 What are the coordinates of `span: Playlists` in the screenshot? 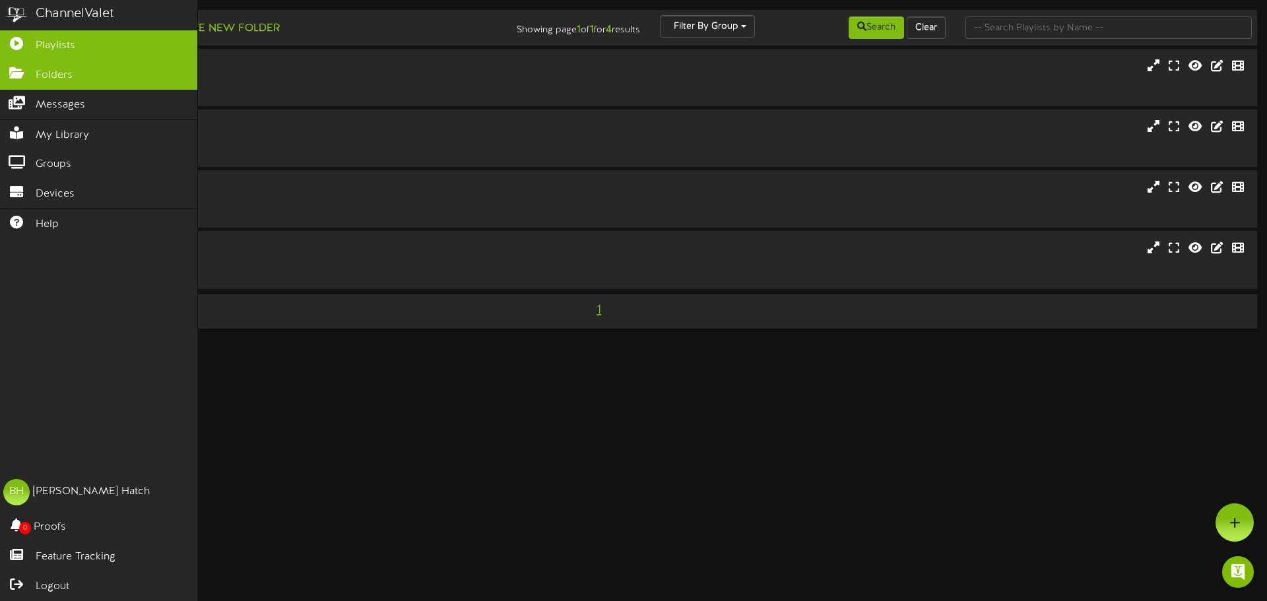 It's located at (55, 46).